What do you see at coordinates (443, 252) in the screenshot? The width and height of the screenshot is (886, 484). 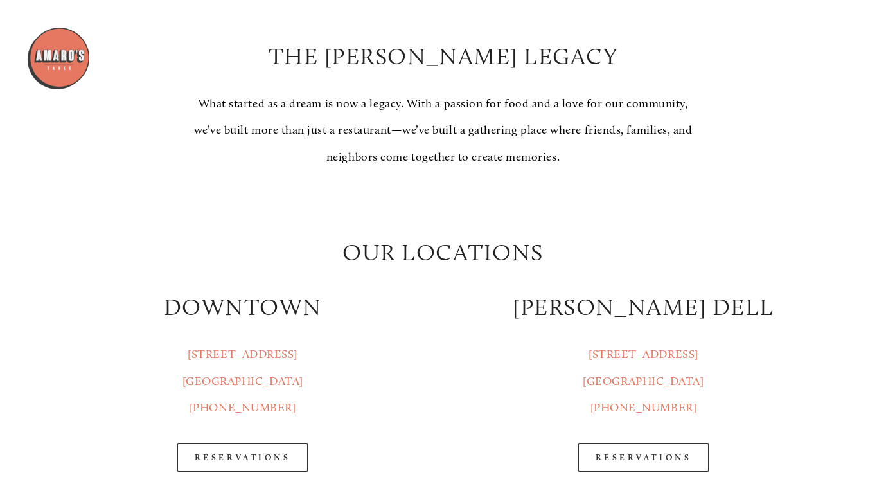 I see `h2: Our Locations` at bounding box center [443, 252].